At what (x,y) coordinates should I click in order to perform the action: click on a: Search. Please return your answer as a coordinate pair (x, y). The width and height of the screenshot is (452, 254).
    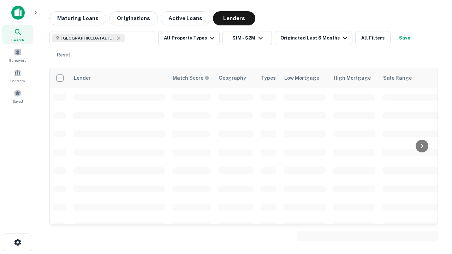
    Looking at the image, I should click on (18, 35).